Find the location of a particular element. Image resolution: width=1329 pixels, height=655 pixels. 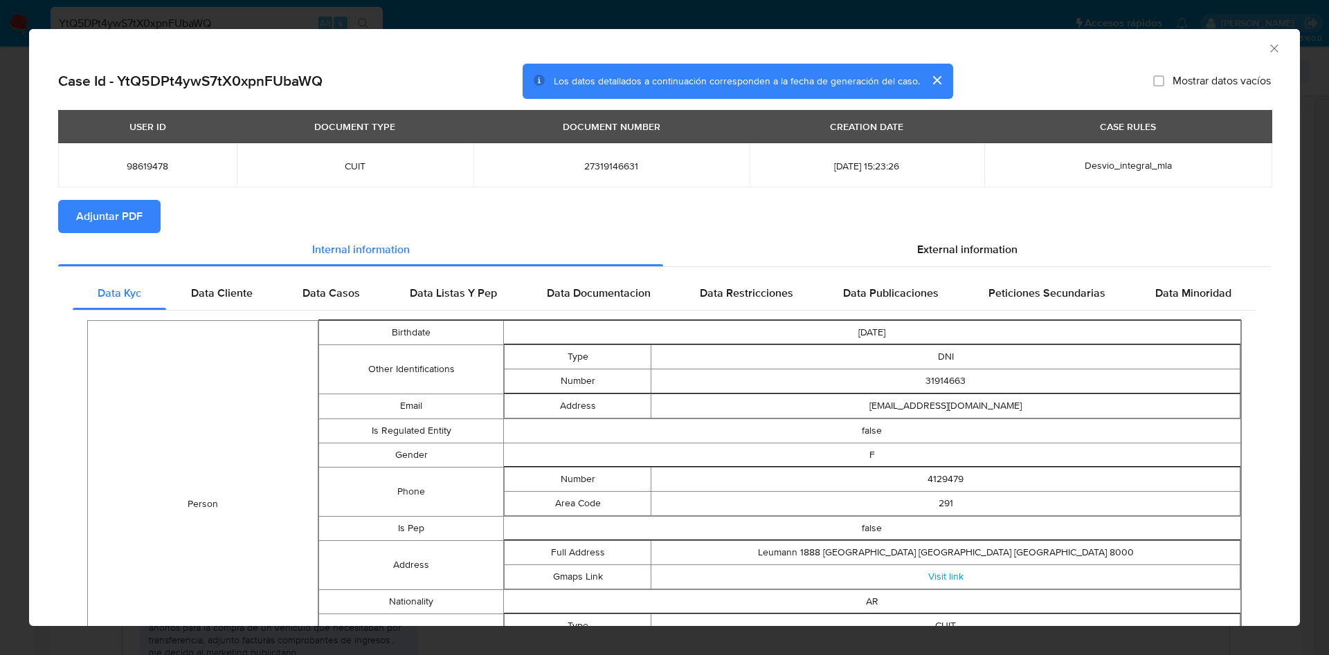

div: DOCUMENT TYPE is located at coordinates (354, 127).